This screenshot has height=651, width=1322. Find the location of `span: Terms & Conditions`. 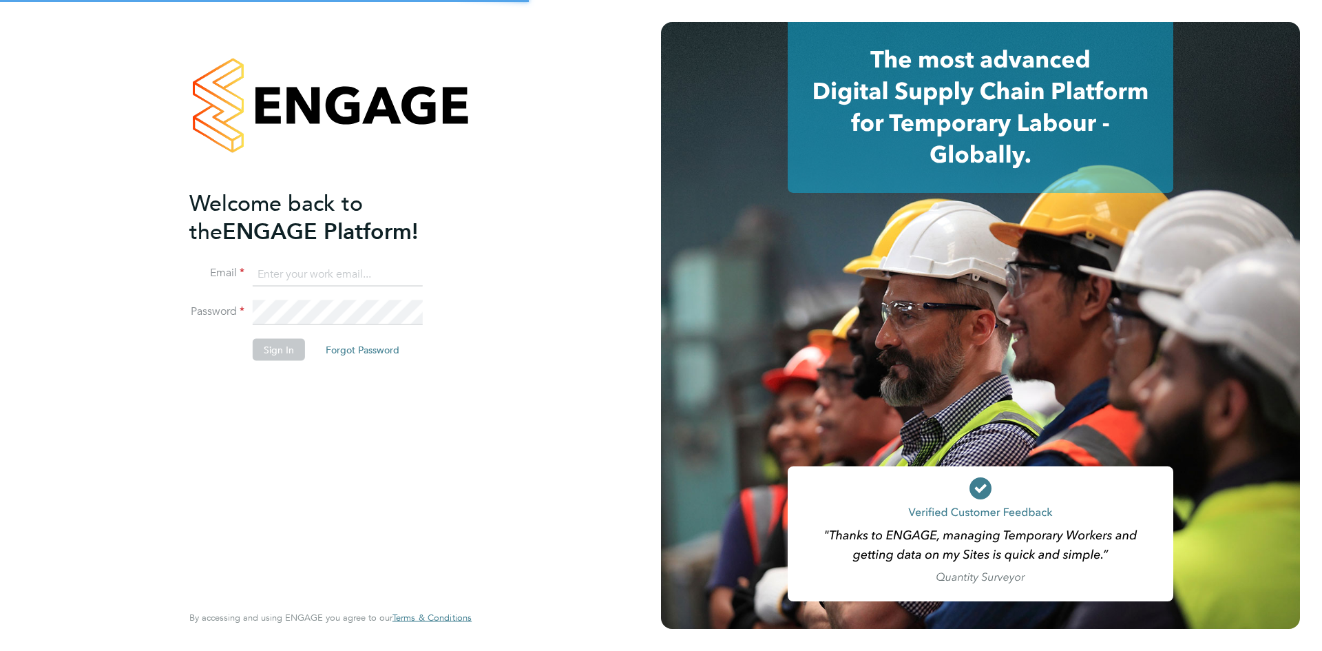

span: Terms & Conditions is located at coordinates (432, 617).